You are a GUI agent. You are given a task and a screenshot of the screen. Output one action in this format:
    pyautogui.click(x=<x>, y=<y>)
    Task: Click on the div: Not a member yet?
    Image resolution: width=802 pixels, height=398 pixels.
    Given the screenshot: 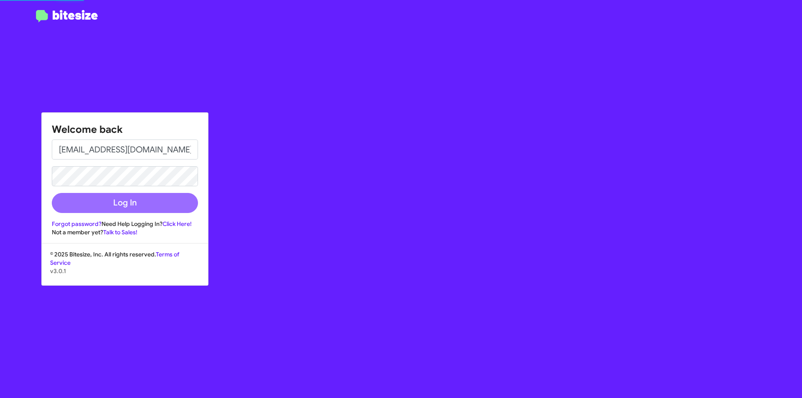 What is the action you would take?
    pyautogui.click(x=125, y=232)
    